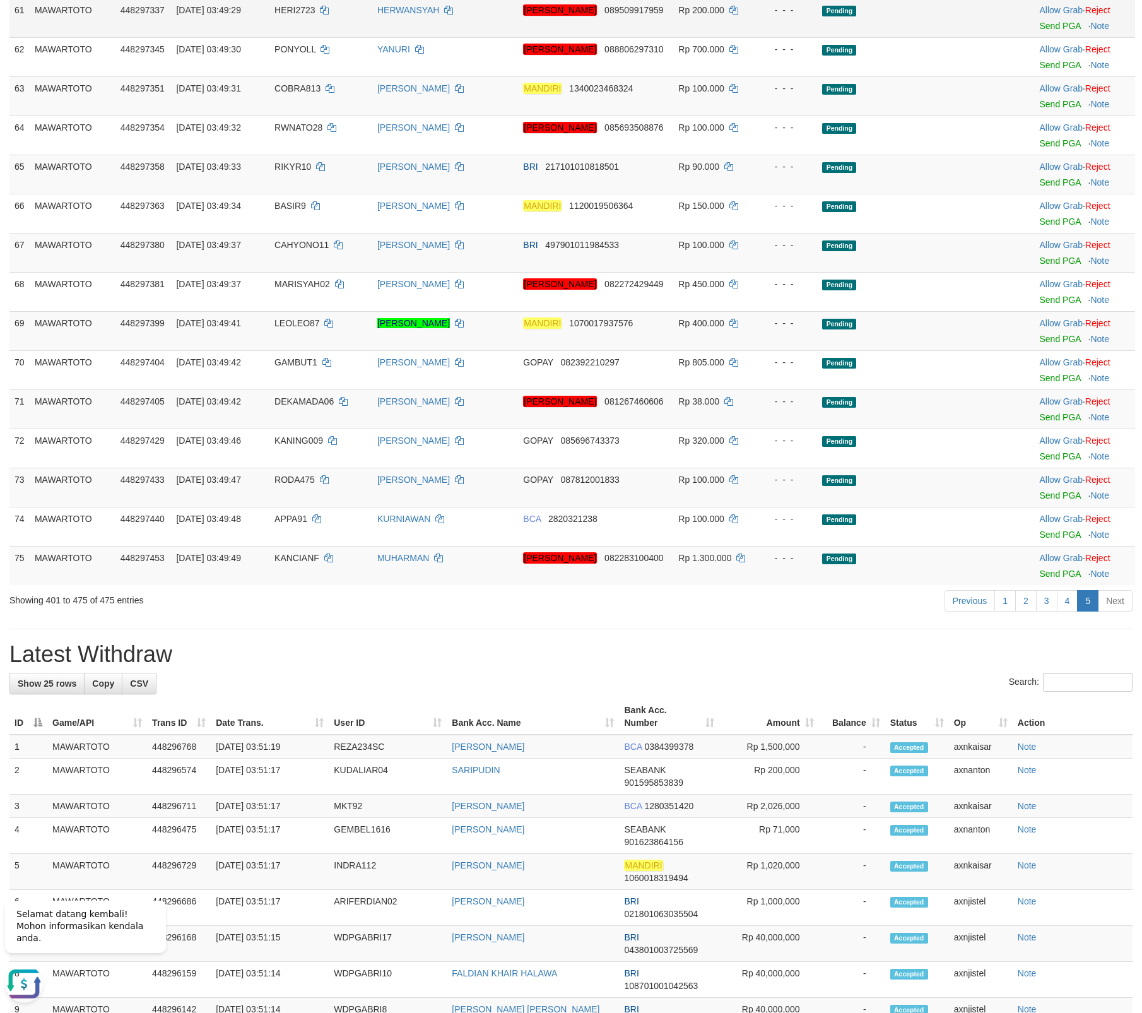 This screenshot has width=1142, height=1013. Describe the element at coordinates (1115, 601) in the screenshot. I see `a: Next` at that location.